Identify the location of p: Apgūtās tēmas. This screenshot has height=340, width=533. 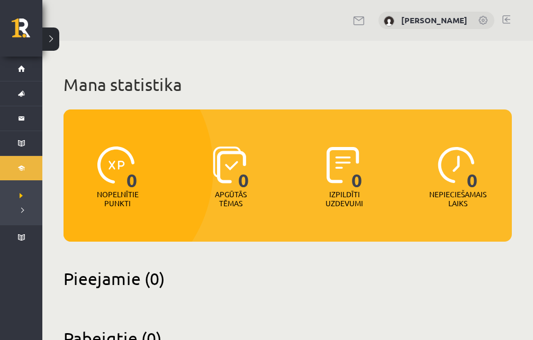
(231, 199).